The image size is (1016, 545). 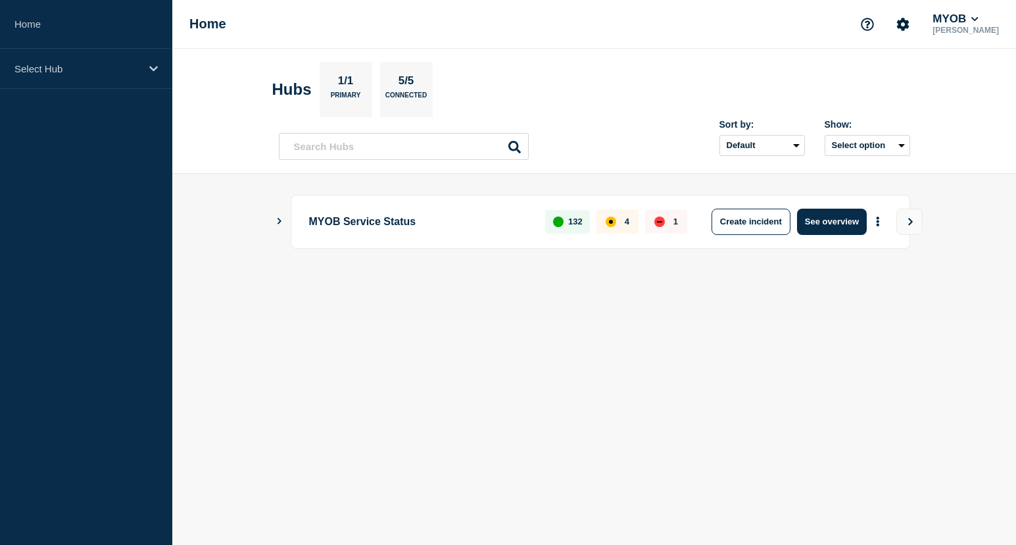 I want to click on button: More actions, so click(x=878, y=221).